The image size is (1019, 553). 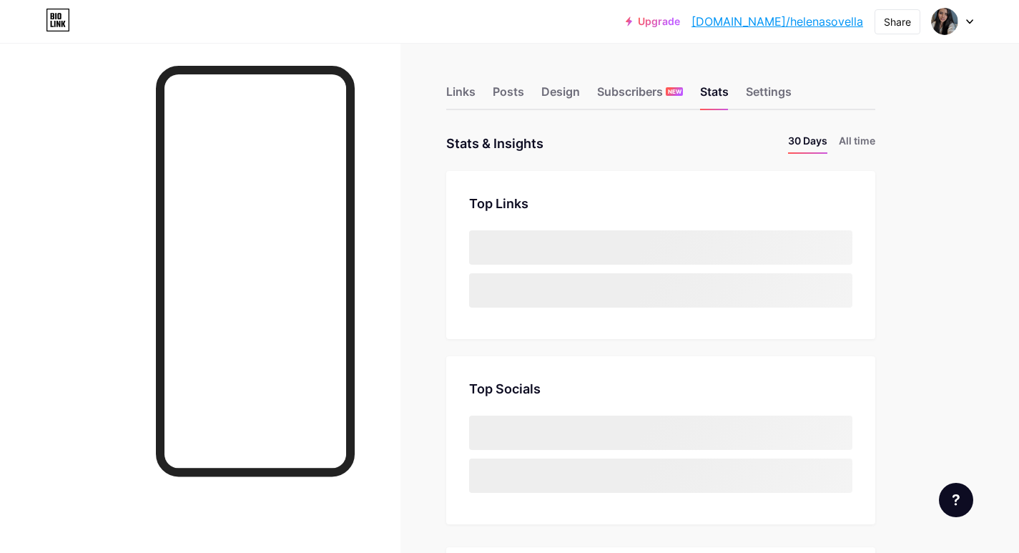 What do you see at coordinates (714, 96) in the screenshot?
I see `div: Stats` at bounding box center [714, 96].